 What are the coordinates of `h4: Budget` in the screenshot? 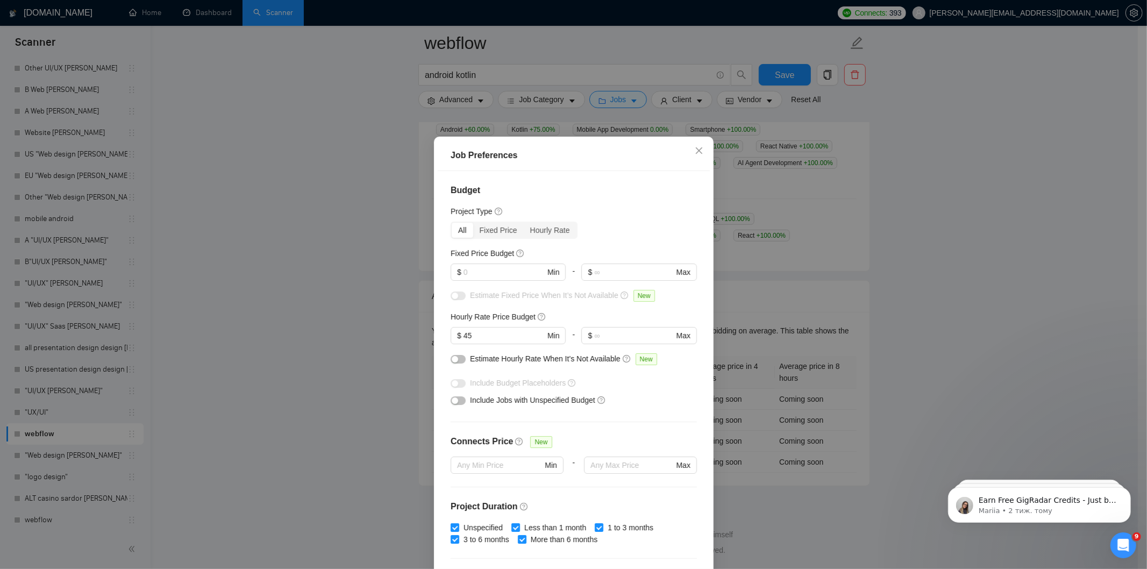 It's located at (574, 190).